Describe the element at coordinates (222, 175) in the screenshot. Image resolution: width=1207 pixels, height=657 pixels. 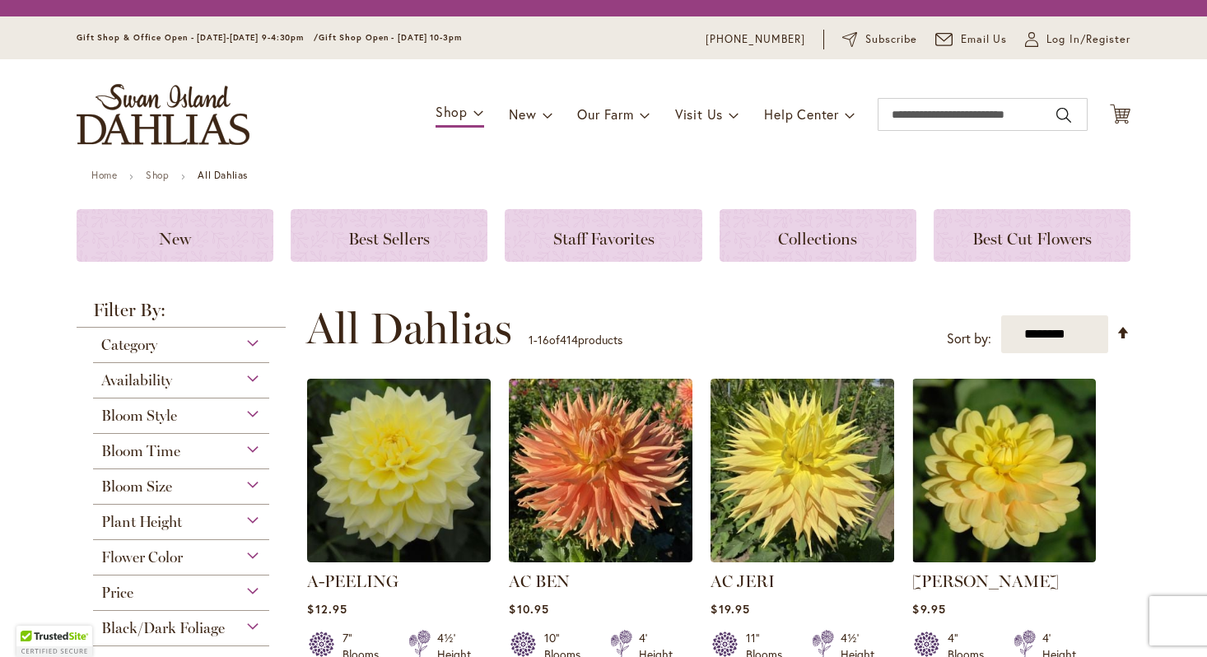
I see `strong: All Dahlias` at that location.